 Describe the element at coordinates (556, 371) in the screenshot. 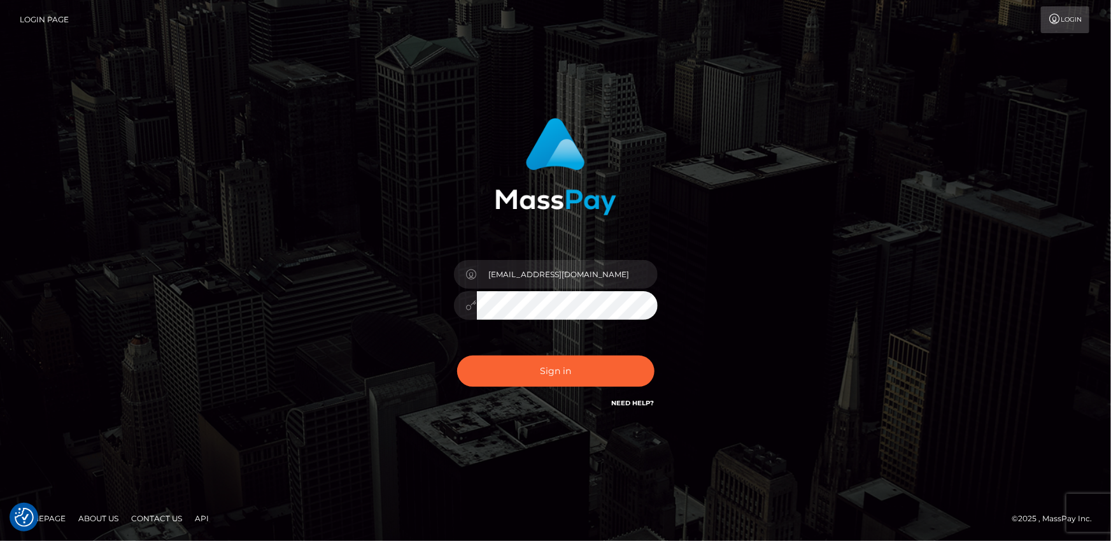

I see `button: Sign in` at that location.